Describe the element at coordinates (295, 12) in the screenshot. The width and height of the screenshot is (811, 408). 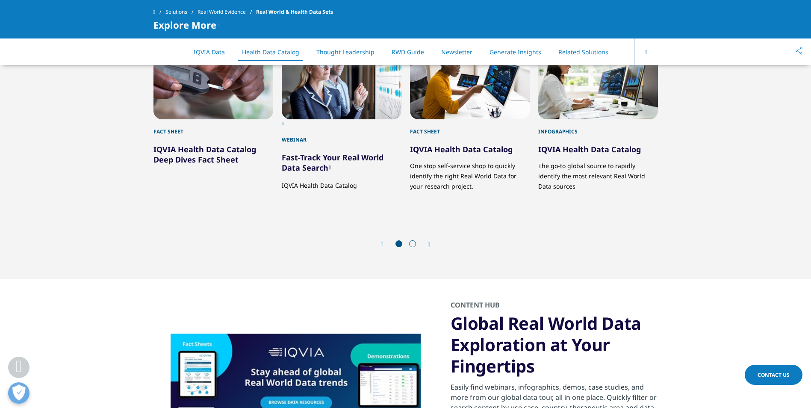
I see `span: Real World & Health Data Sets` at that location.